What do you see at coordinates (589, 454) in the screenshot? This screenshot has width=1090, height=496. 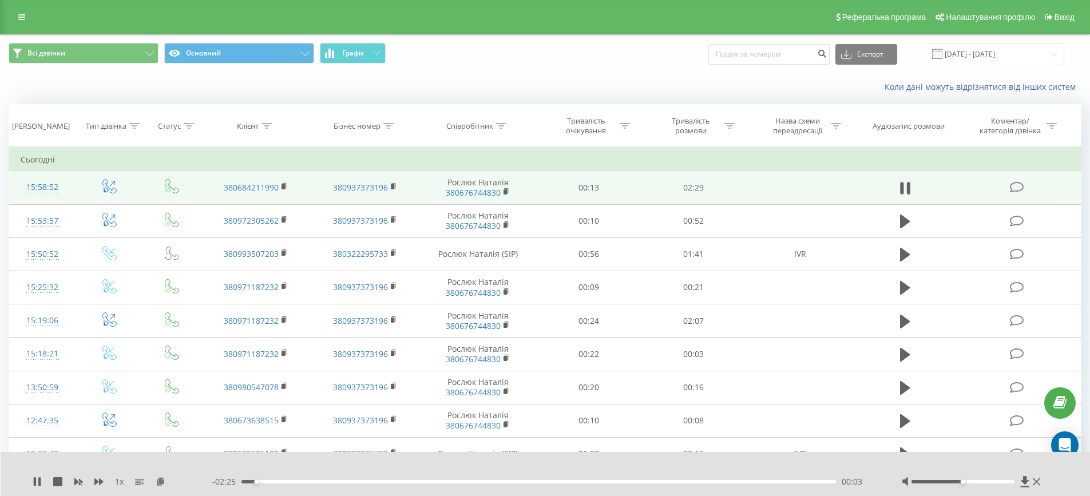 I see `td: 01:00` at bounding box center [589, 454].